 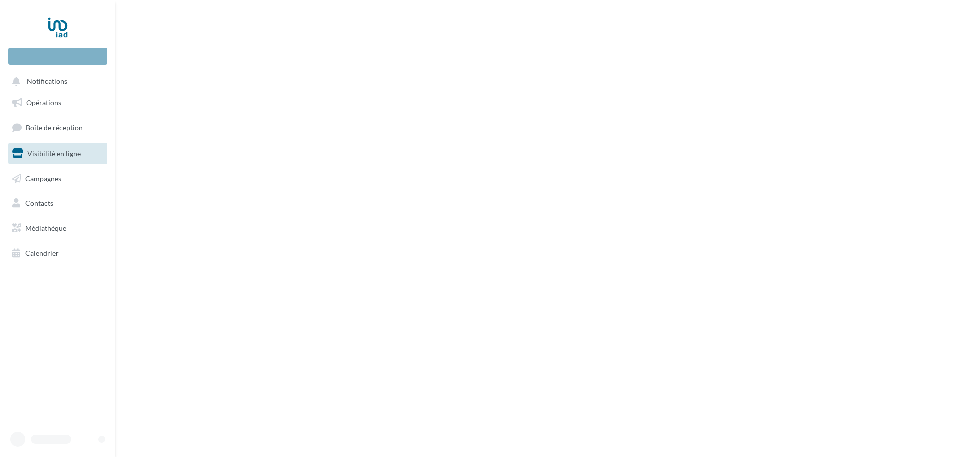 I want to click on a: Visibilité en ligne, so click(x=58, y=154).